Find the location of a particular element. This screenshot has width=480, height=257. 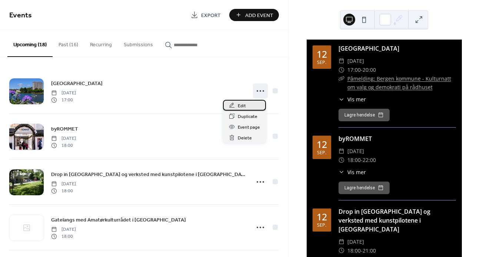

a: Add Event is located at coordinates (254, 15).